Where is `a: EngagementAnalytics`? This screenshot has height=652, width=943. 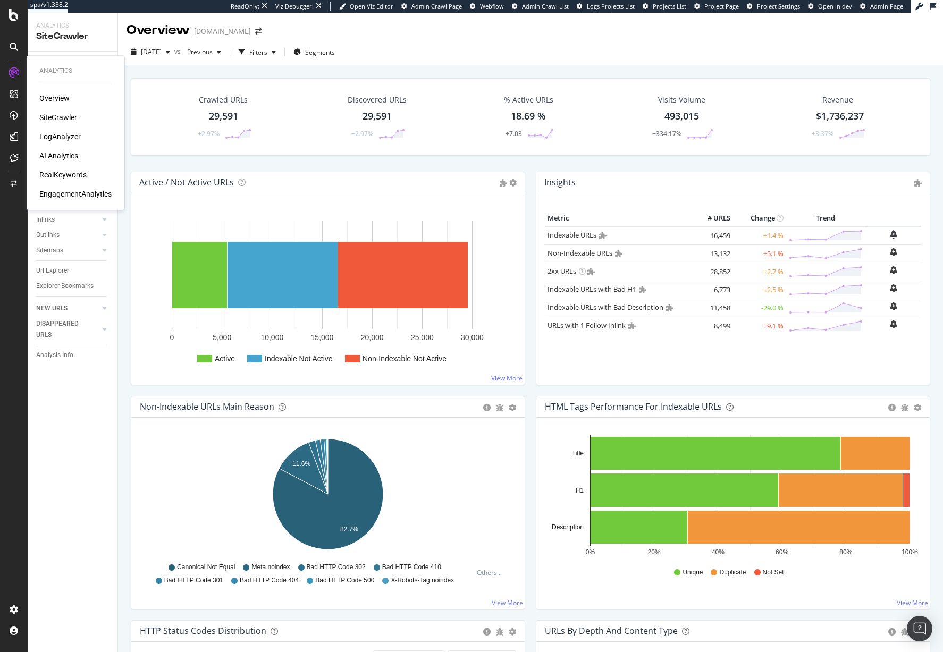
a: EngagementAnalytics is located at coordinates (75, 194).